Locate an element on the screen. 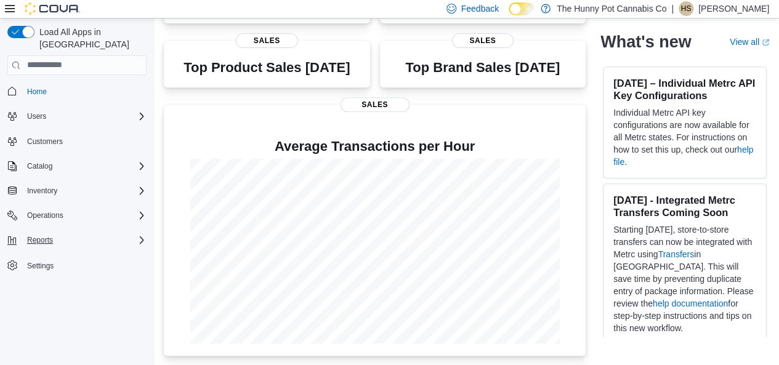 This screenshot has width=779, height=365. a: Customers is located at coordinates (45, 142).